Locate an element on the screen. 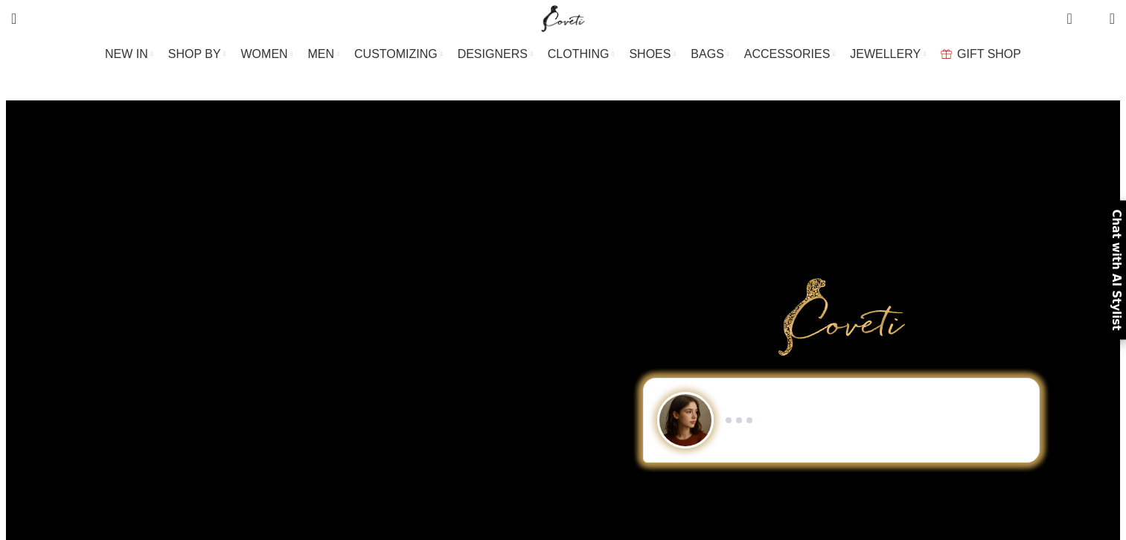  a: NEW IN is located at coordinates (129, 54).